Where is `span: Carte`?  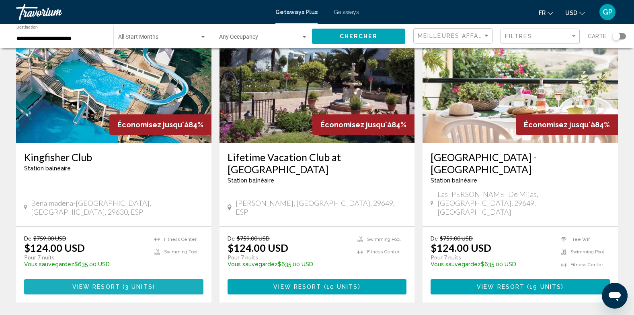 span: Carte is located at coordinates (597, 36).